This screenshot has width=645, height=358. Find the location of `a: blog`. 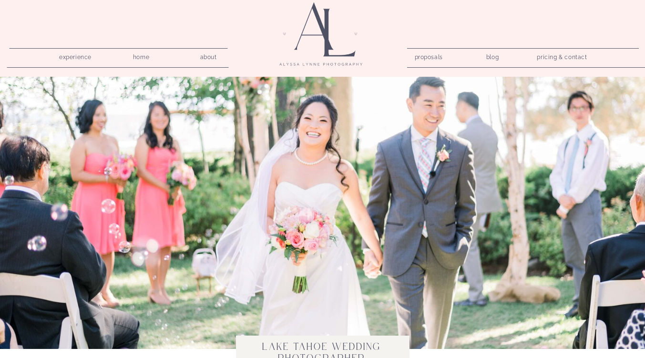

a: blog is located at coordinates (492, 55).